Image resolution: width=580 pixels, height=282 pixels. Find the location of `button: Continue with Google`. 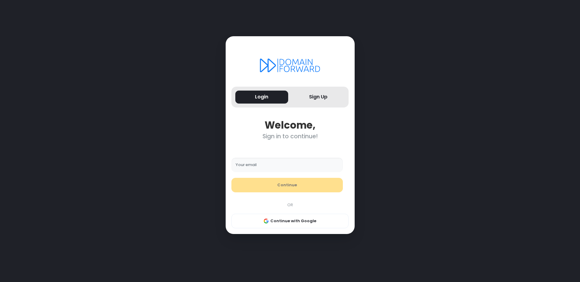

button: Continue with Google is located at coordinates (290, 221).